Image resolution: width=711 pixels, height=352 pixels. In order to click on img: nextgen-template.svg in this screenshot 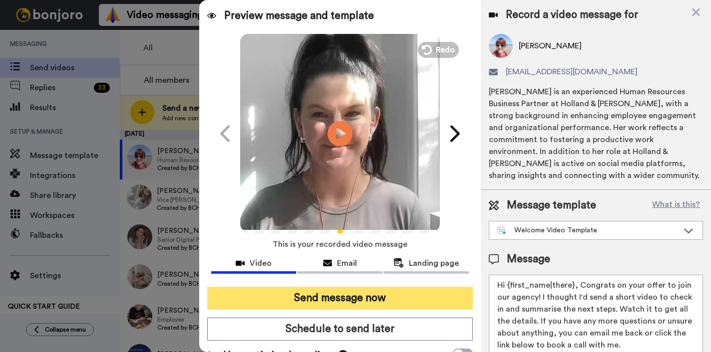, I will do `click(502, 231)`.